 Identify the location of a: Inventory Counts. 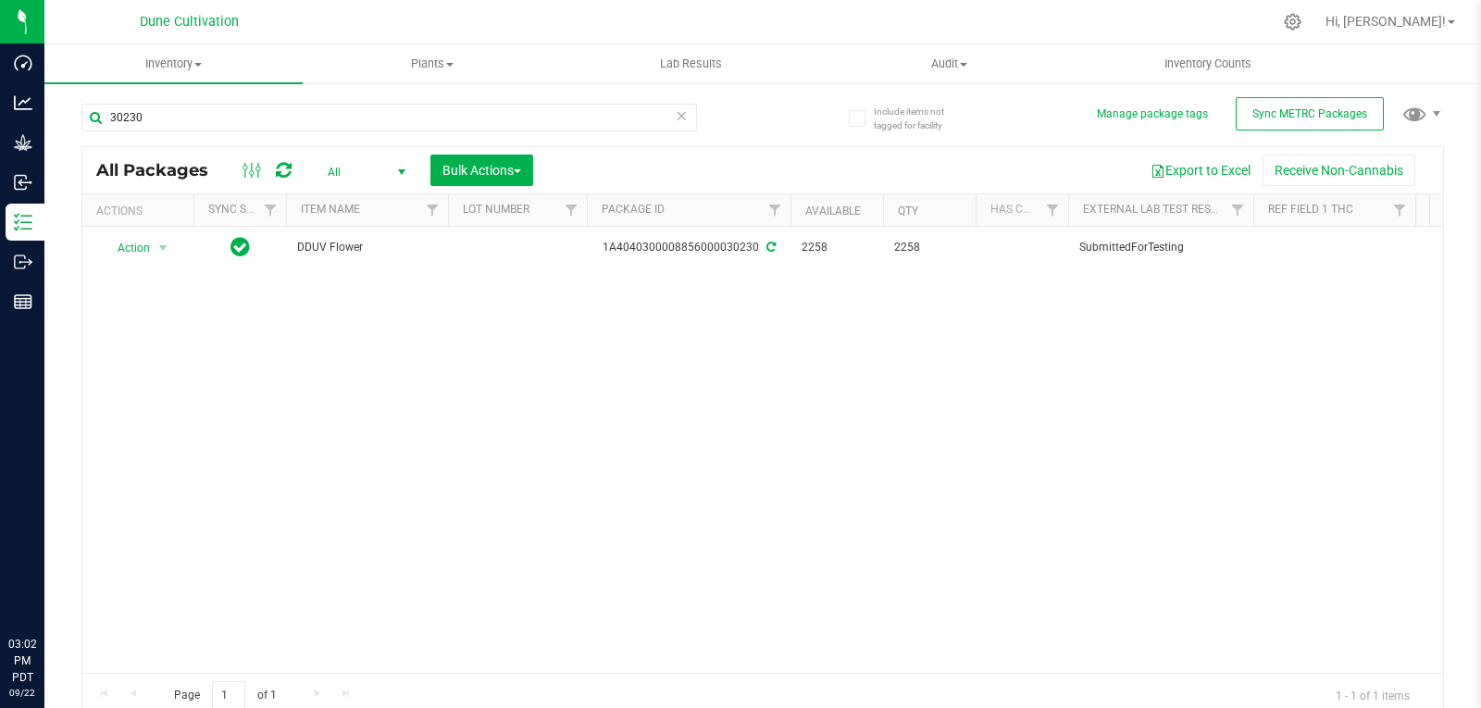
(1207, 64).